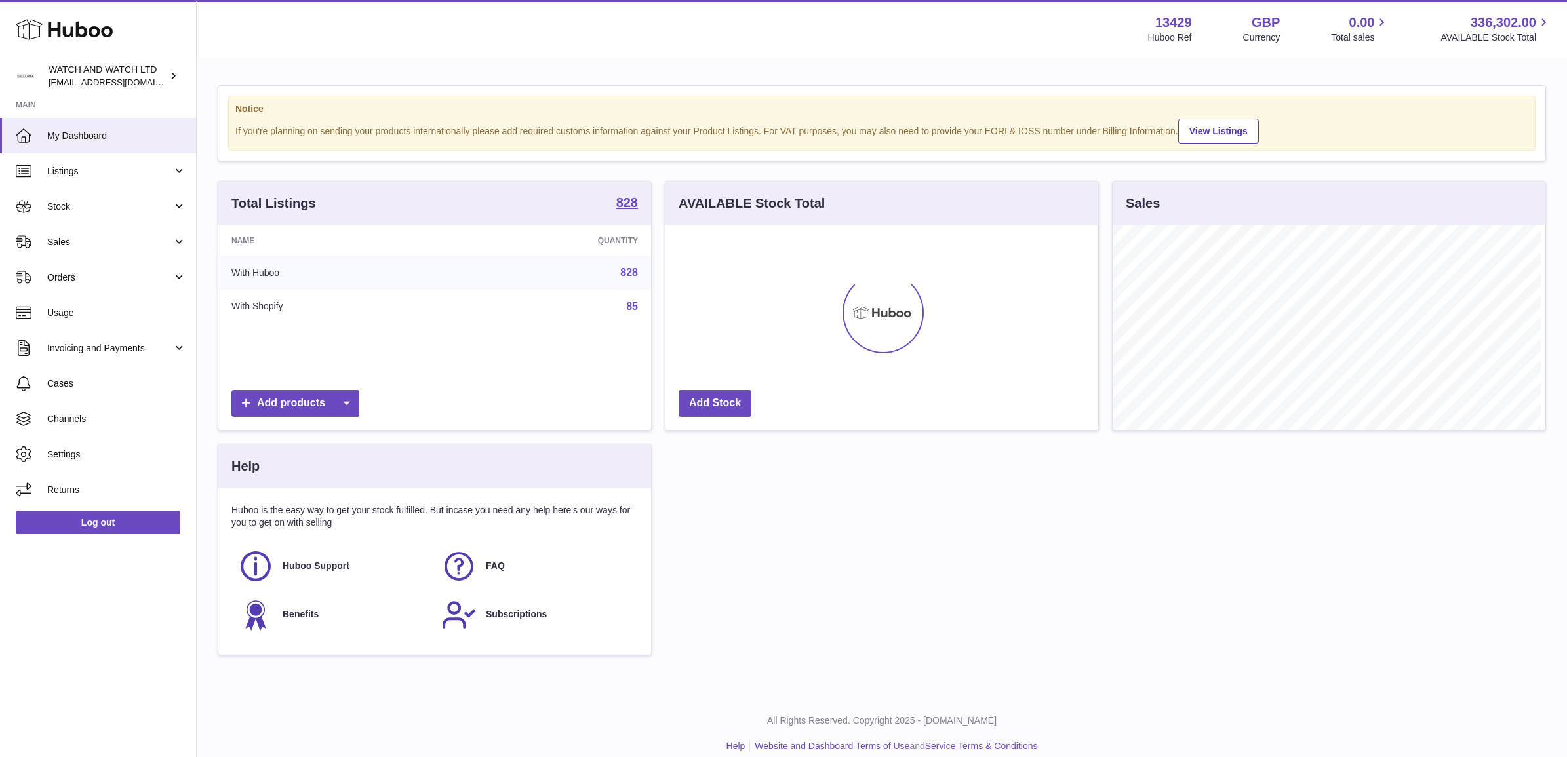 This screenshot has height=757, width=1567. I want to click on a: Add Stock, so click(715, 403).